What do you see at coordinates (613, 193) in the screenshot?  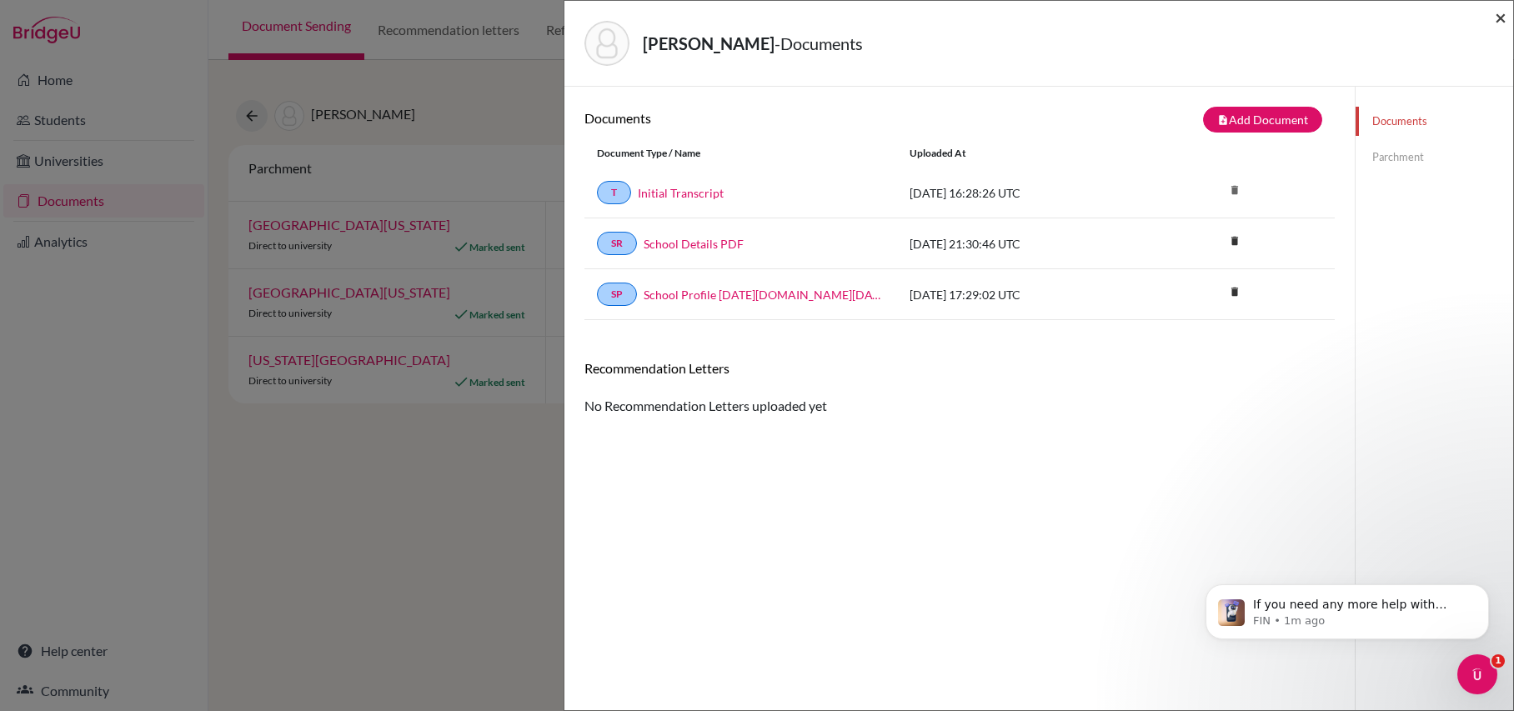 I see `a: T` at bounding box center [613, 193].